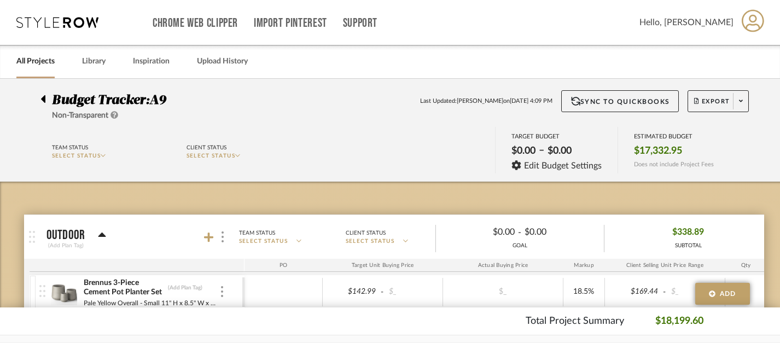 Image resolution: width=780 pixels, height=343 pixels. I want to click on span: Add, so click(728, 294).